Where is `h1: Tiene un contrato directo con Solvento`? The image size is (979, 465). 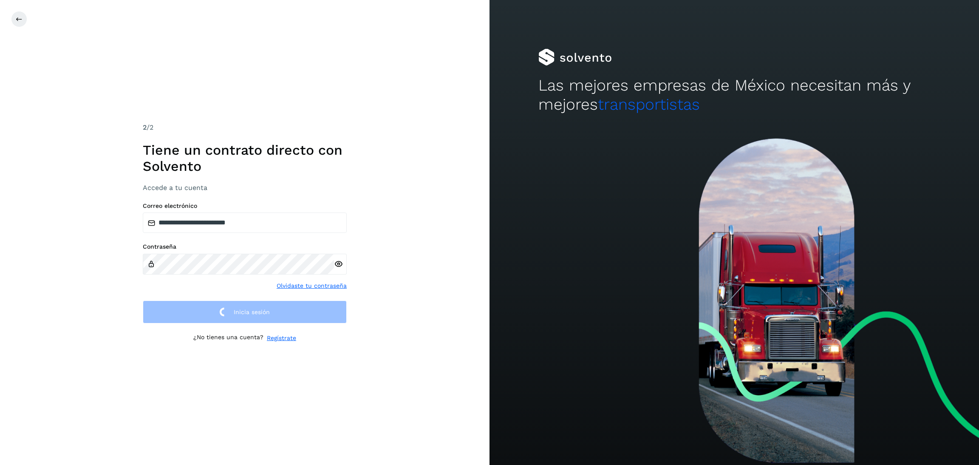
h1: Tiene un contrato directo con Solvento is located at coordinates (245, 158).